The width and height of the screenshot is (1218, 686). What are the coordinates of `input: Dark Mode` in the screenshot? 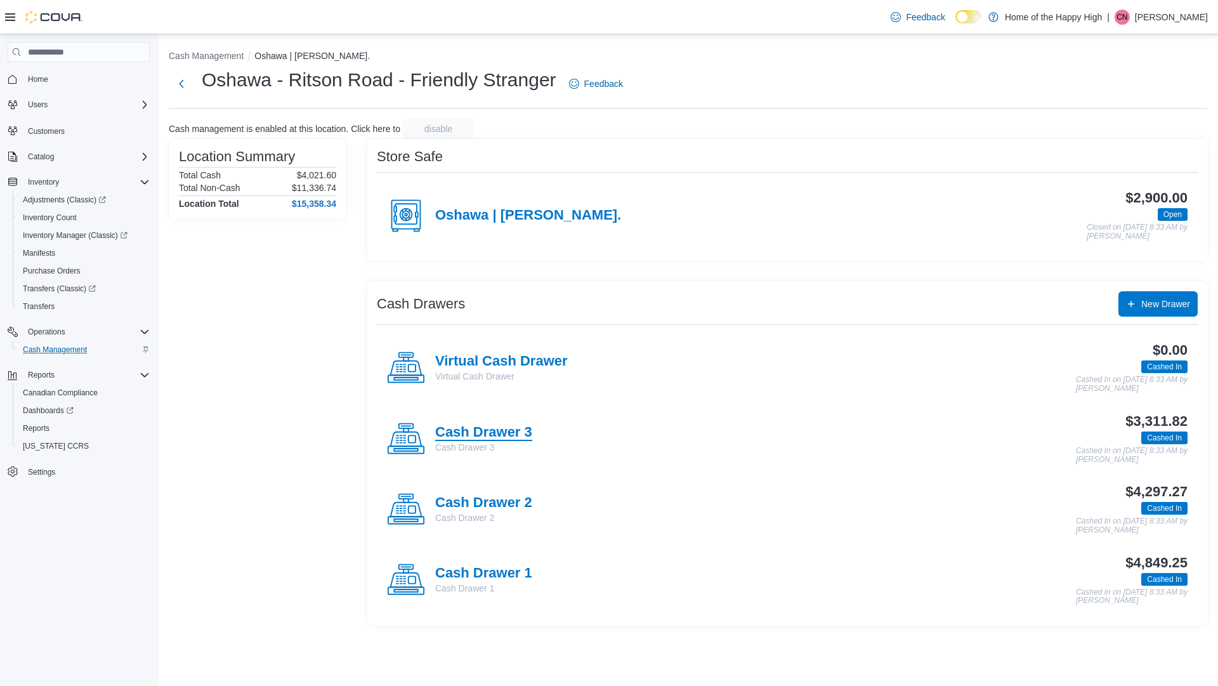 It's located at (969, 16).